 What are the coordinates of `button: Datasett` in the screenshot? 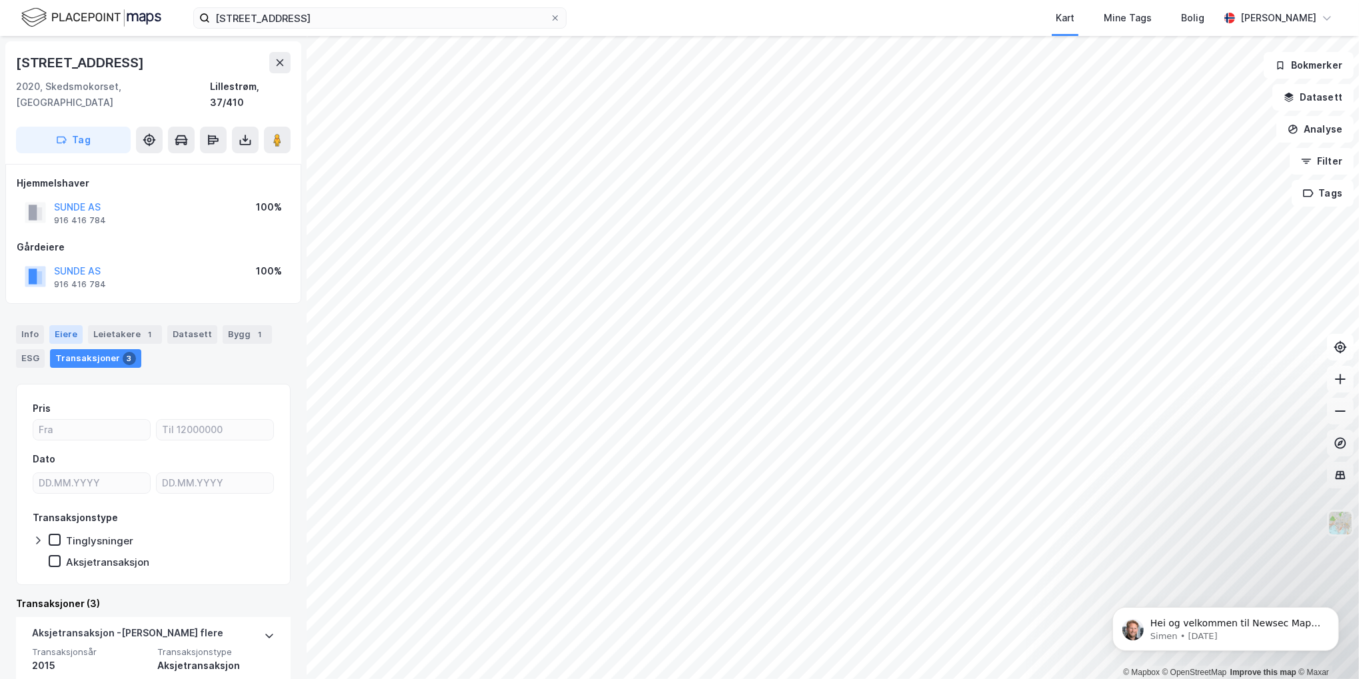 It's located at (1313, 97).